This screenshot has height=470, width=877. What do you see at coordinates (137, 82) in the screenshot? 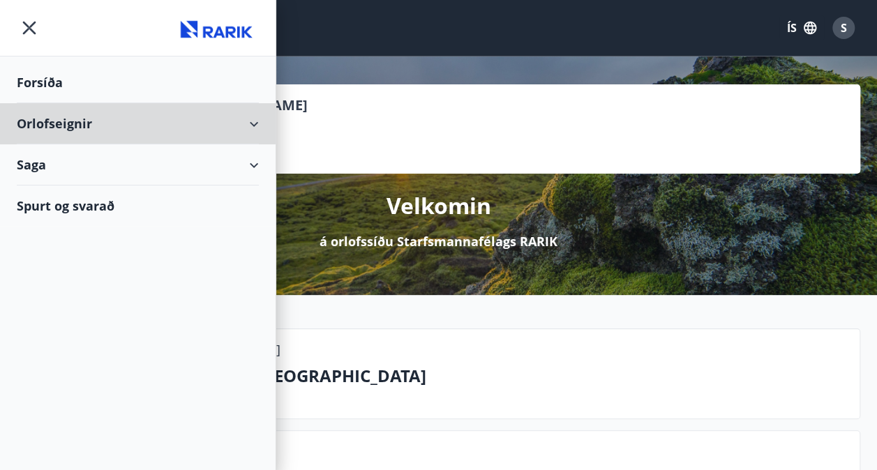
I see `div: Forsíða` at bounding box center [137, 82].